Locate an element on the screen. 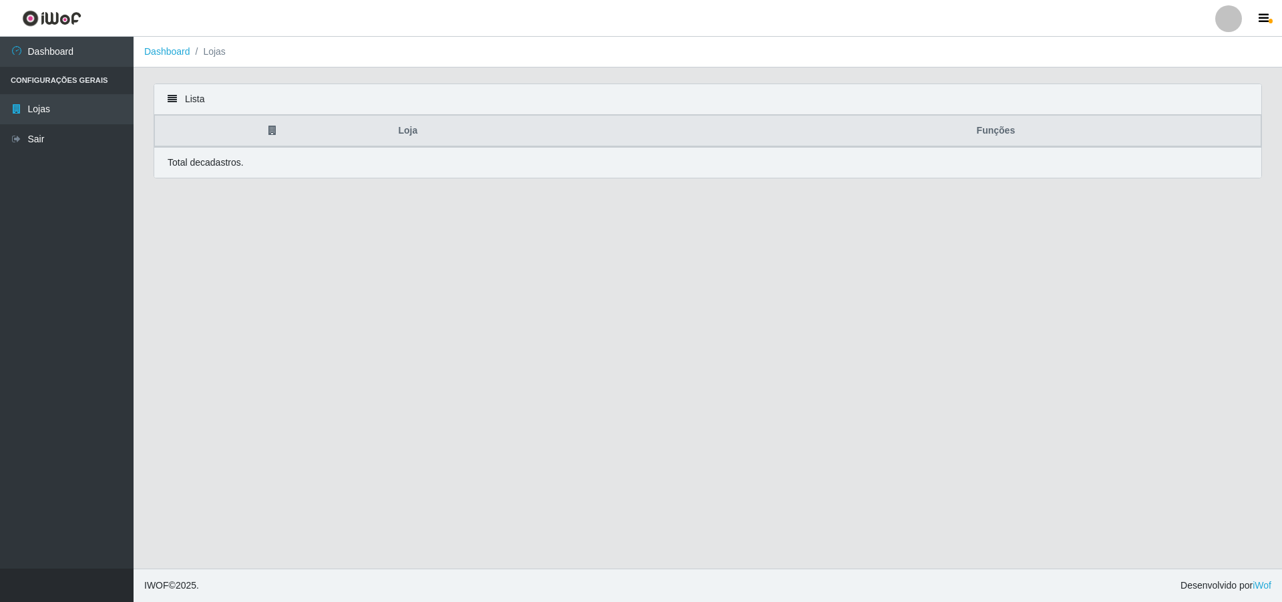 This screenshot has height=602, width=1282. a: Dashboard is located at coordinates (167, 51).